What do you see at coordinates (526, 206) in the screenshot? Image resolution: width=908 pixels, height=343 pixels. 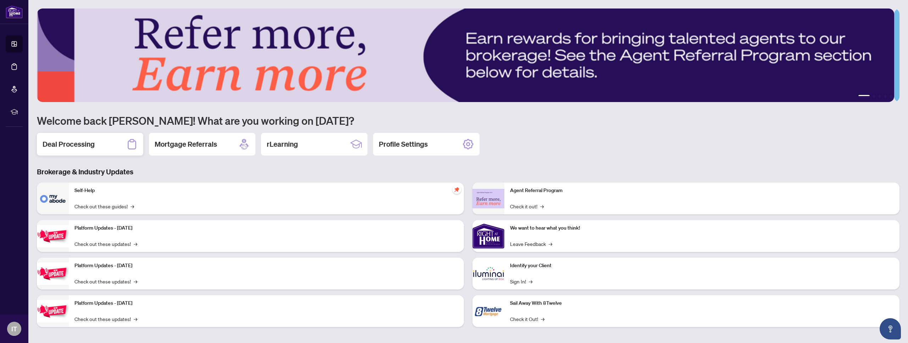 I see `a: Check it out!→` at bounding box center [526, 206].